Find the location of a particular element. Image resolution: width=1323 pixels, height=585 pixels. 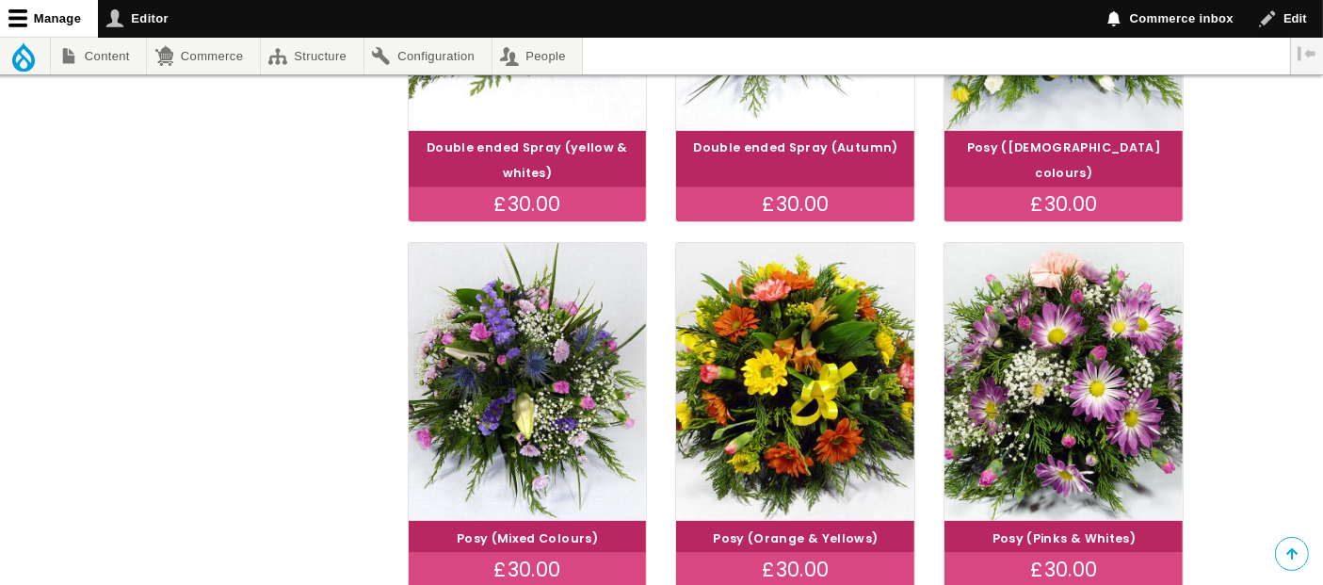

img: Posy (Mixed Colours) is located at coordinates (527, 381).